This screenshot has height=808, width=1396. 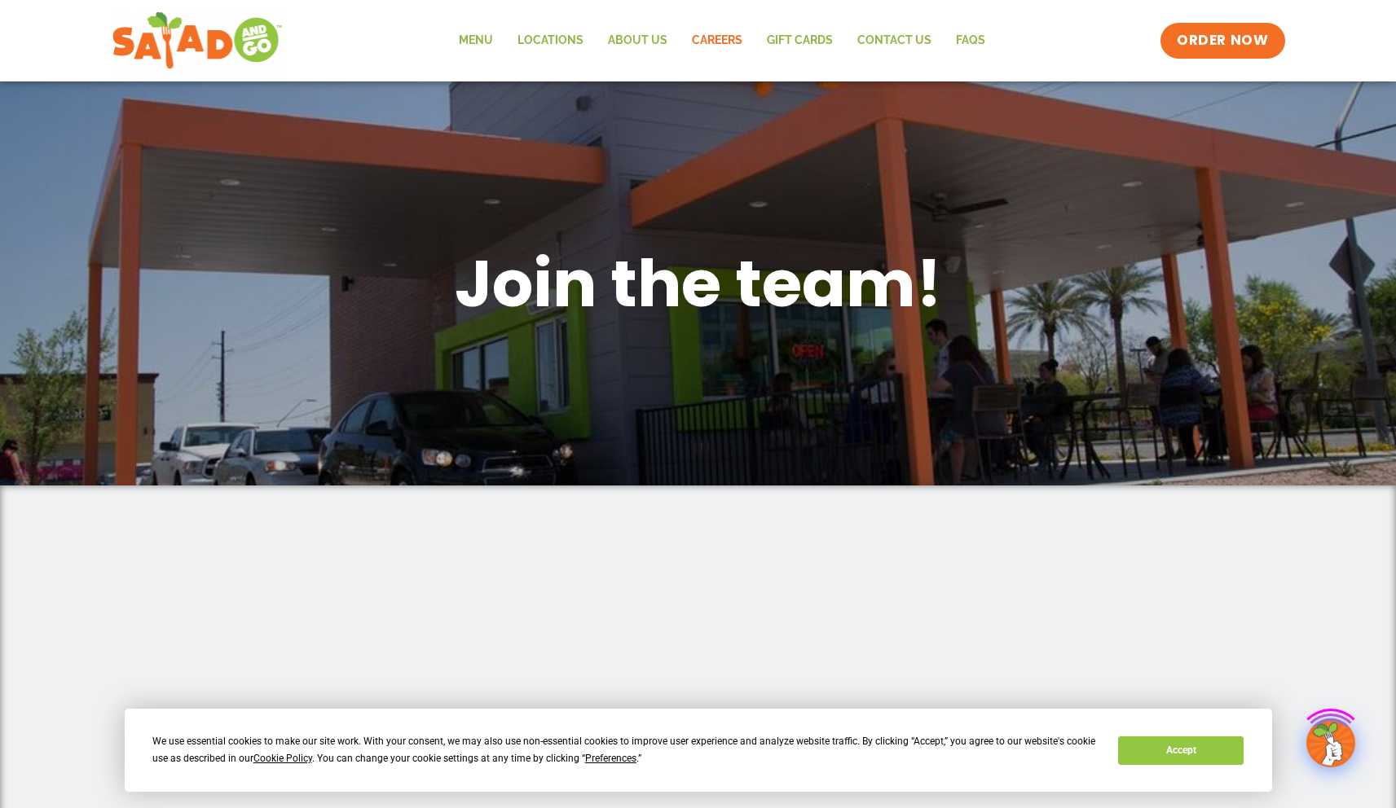 I want to click on img: new-SAG-logo-768×292, so click(x=197, y=41).